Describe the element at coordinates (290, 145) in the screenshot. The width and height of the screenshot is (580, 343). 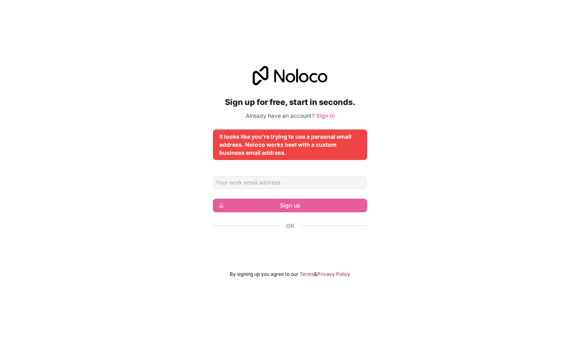
I see `div: It looks like you're trying to use a personal email address. Noloco works best with a custom busi...` at that location.